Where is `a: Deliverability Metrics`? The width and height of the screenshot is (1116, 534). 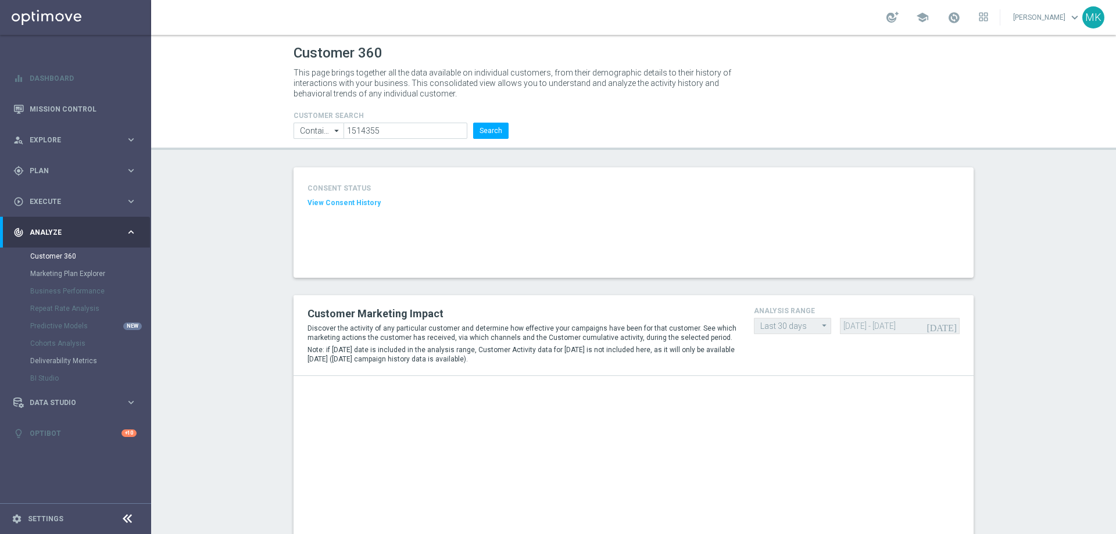 a: Deliverability Metrics is located at coordinates (76, 361).